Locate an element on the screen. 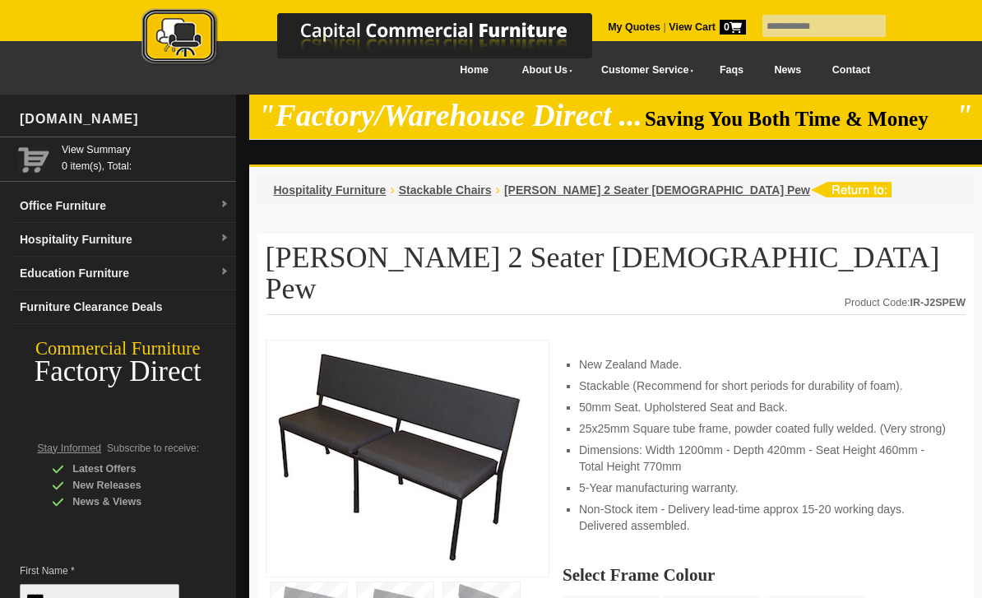 This screenshot has width=982, height=598. span: Hospitality Furniture is located at coordinates (330, 190).